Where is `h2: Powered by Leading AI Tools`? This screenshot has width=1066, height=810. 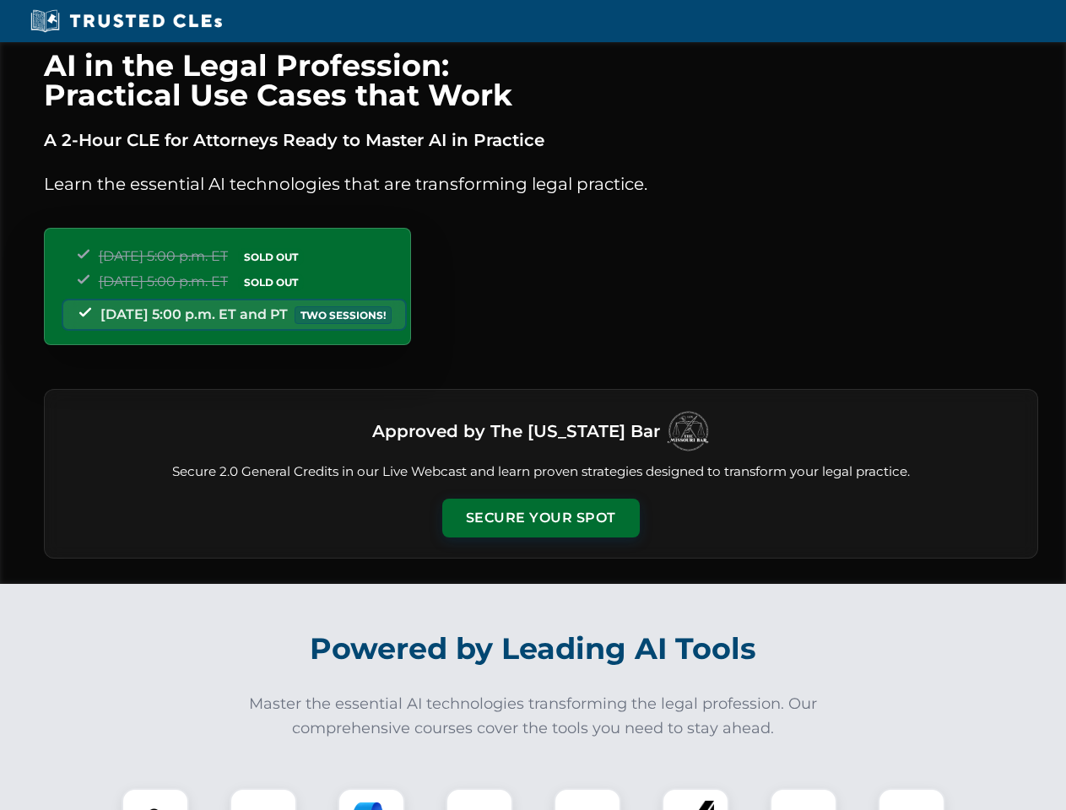 h2: Powered by Leading AI Tools is located at coordinates (534, 649).